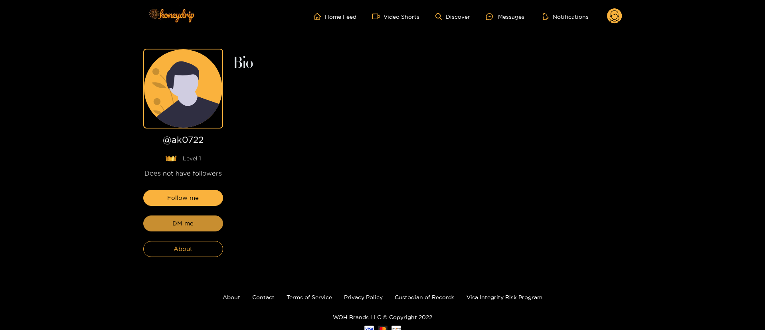 This screenshot has width=765, height=330. What do you see at coordinates (335, 16) in the screenshot?
I see `a: Home Feed` at bounding box center [335, 16].